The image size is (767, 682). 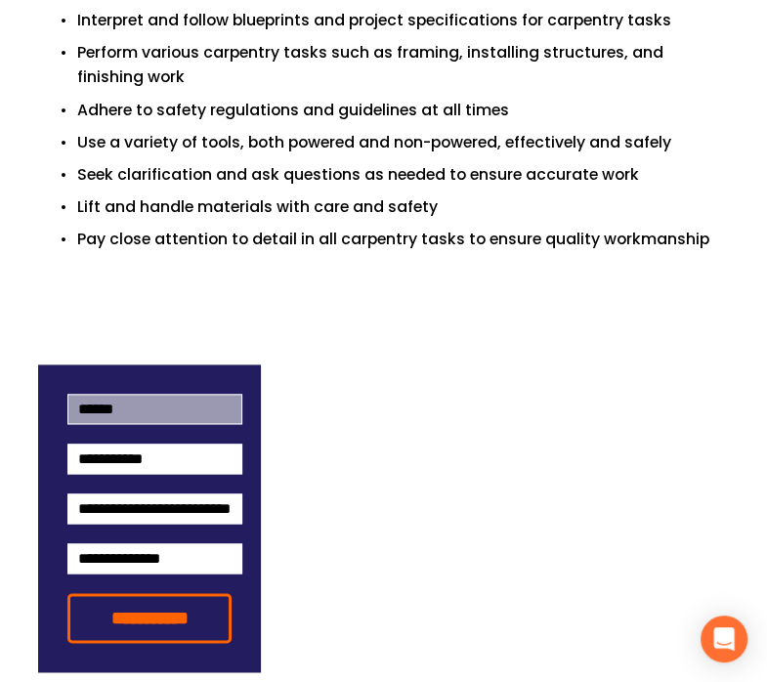 I want to click on p: Lift and handle materials with care and safety, so click(x=402, y=206).